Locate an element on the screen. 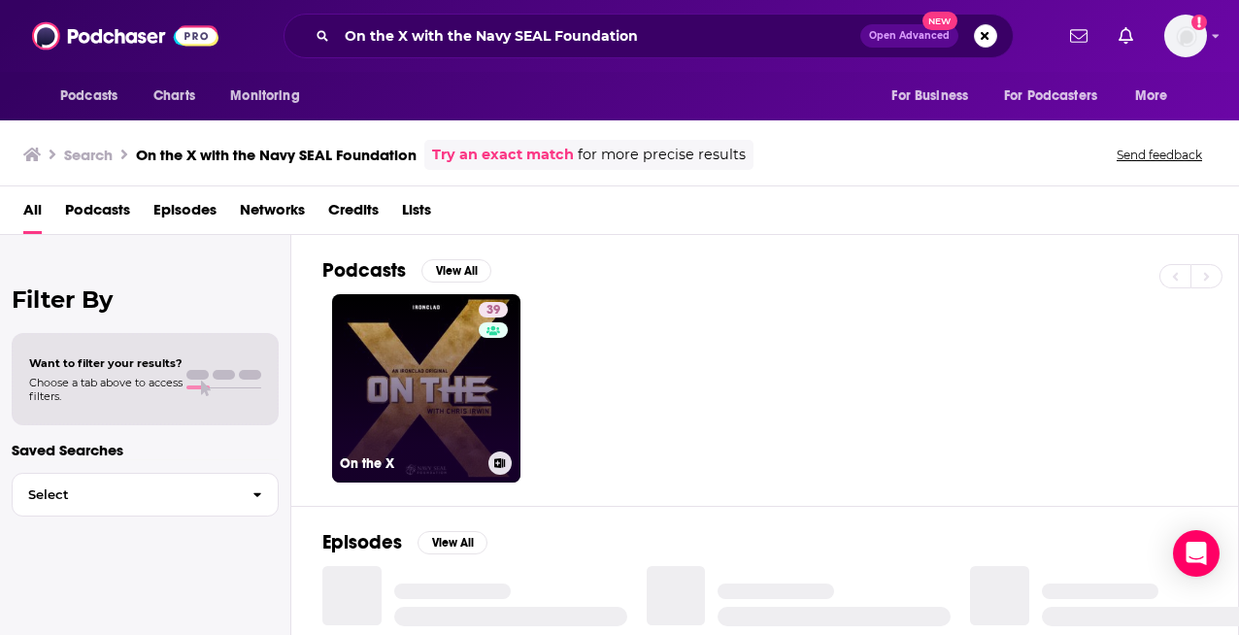 The width and height of the screenshot is (1239, 635). span: Networks is located at coordinates (272, 214).